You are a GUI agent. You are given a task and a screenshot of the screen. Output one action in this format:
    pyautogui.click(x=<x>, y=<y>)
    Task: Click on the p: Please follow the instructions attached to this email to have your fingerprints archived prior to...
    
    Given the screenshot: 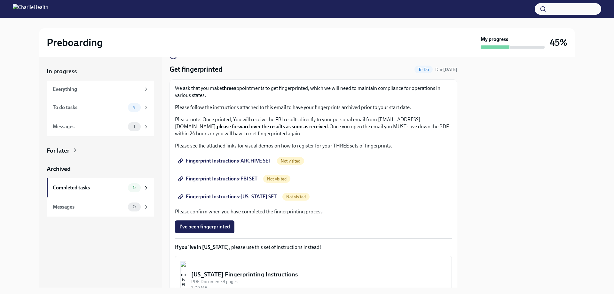 What is the action you would take?
    pyautogui.click(x=313, y=107)
    